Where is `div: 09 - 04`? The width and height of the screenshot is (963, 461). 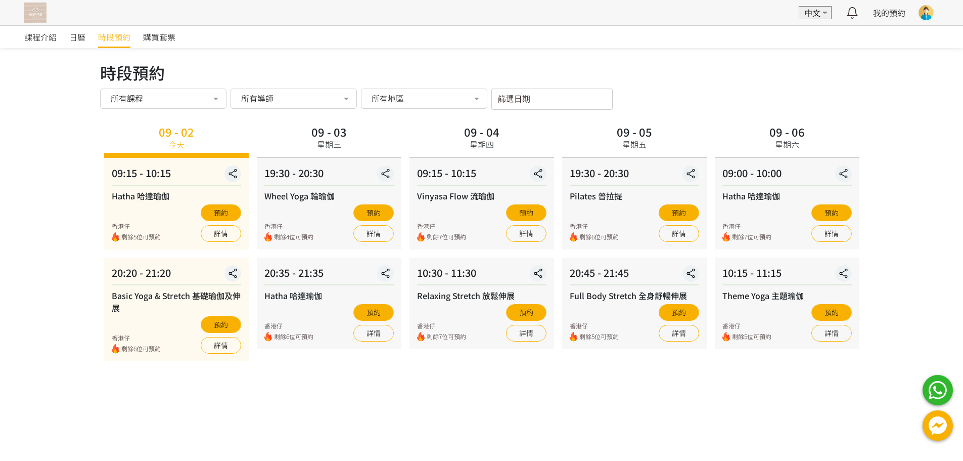
div: 09 - 04 is located at coordinates (482, 131).